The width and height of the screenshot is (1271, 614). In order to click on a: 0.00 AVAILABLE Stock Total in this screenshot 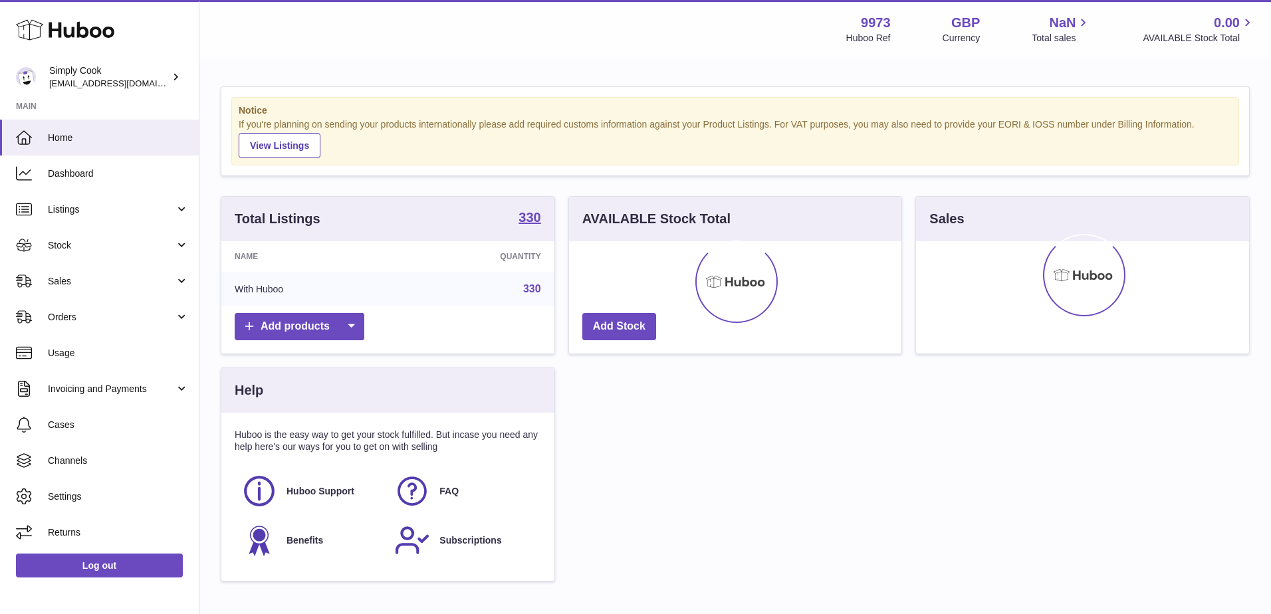, I will do `click(1199, 29)`.